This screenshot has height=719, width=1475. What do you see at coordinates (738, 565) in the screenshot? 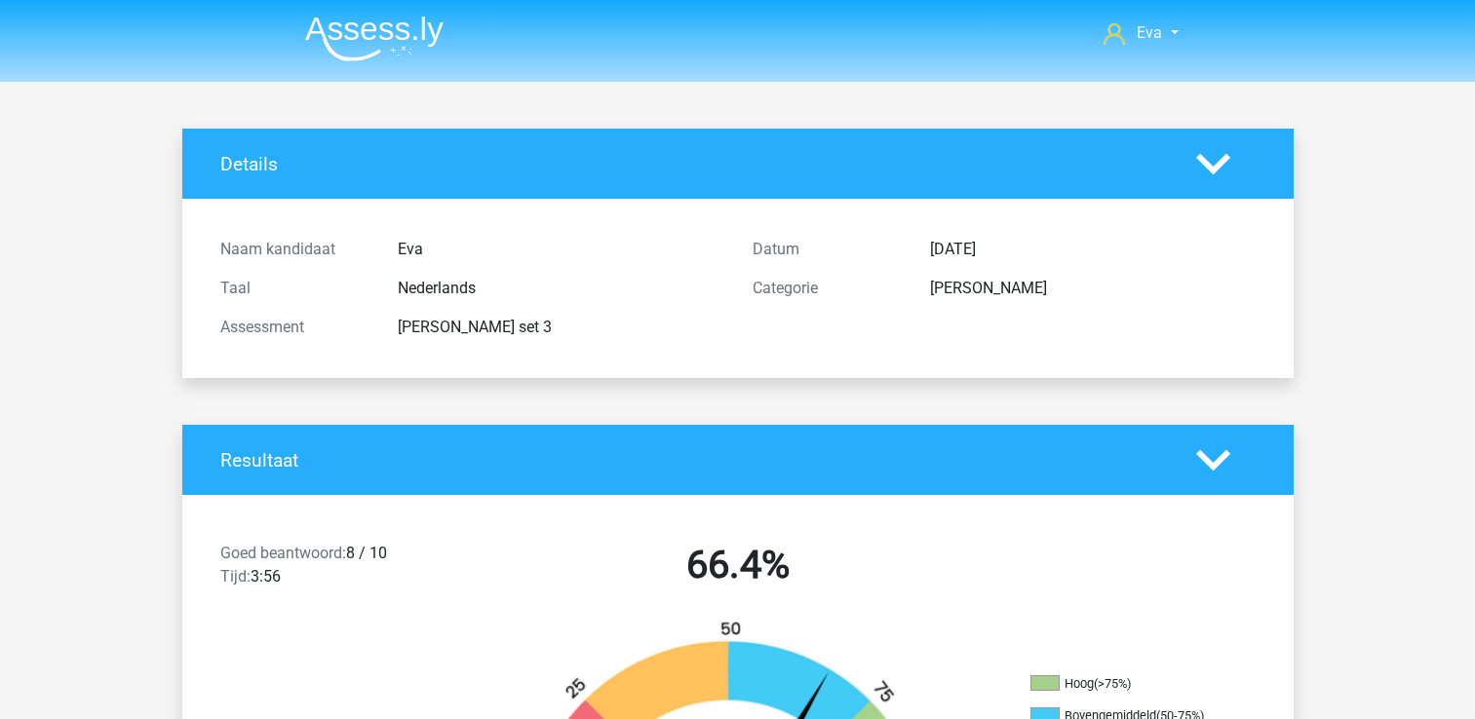
I see `h2: 66.4%` at bounding box center [738, 565].